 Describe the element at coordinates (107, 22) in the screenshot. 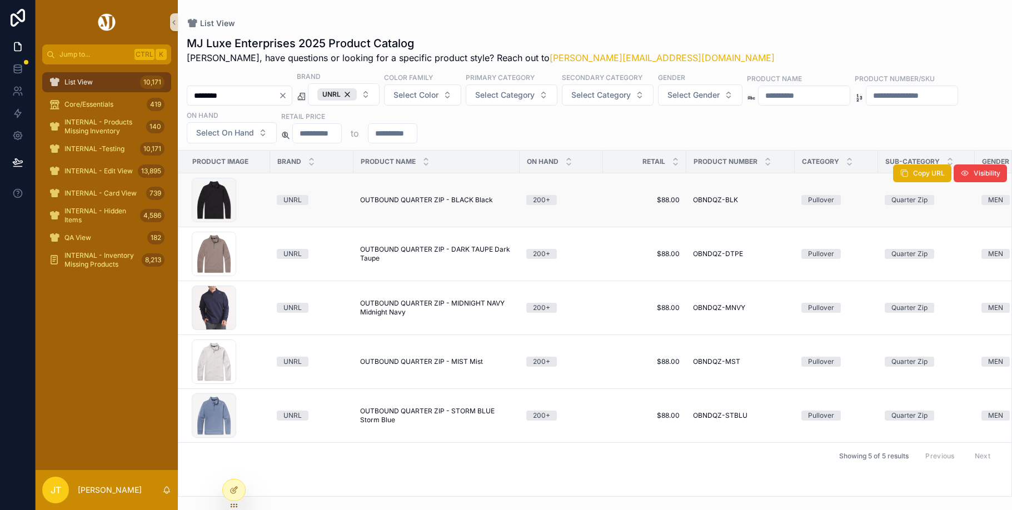

I see `img: App logo` at that location.